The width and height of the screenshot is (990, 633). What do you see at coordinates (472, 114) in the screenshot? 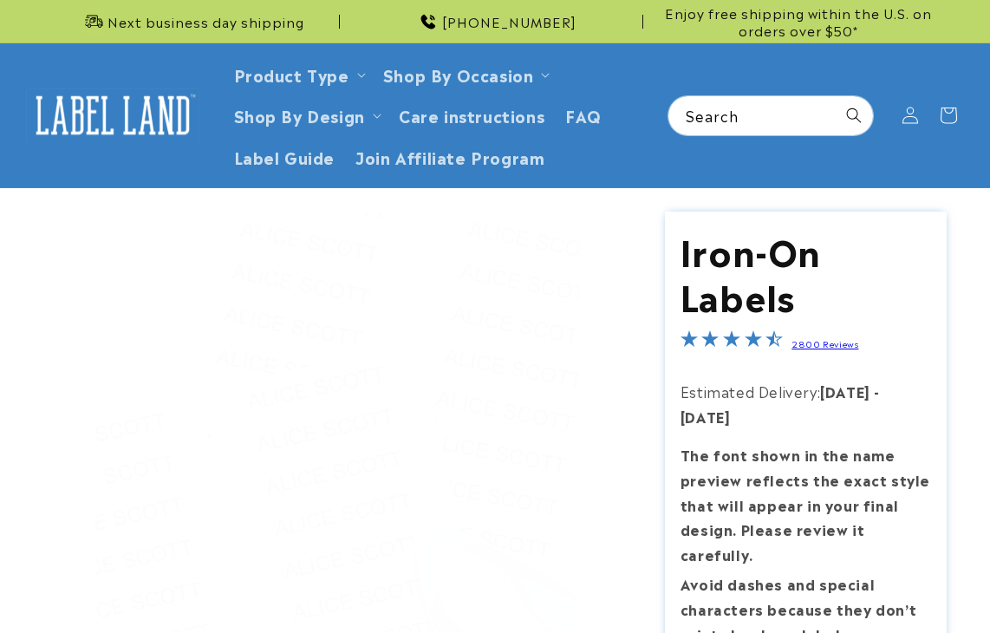
I see `span: Care instructions` at bounding box center [472, 114].